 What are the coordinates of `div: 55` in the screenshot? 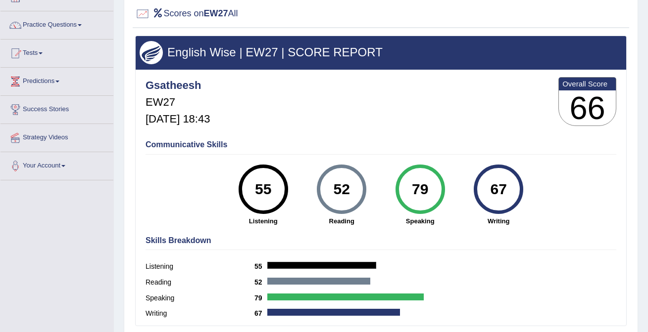 It's located at (263, 189).